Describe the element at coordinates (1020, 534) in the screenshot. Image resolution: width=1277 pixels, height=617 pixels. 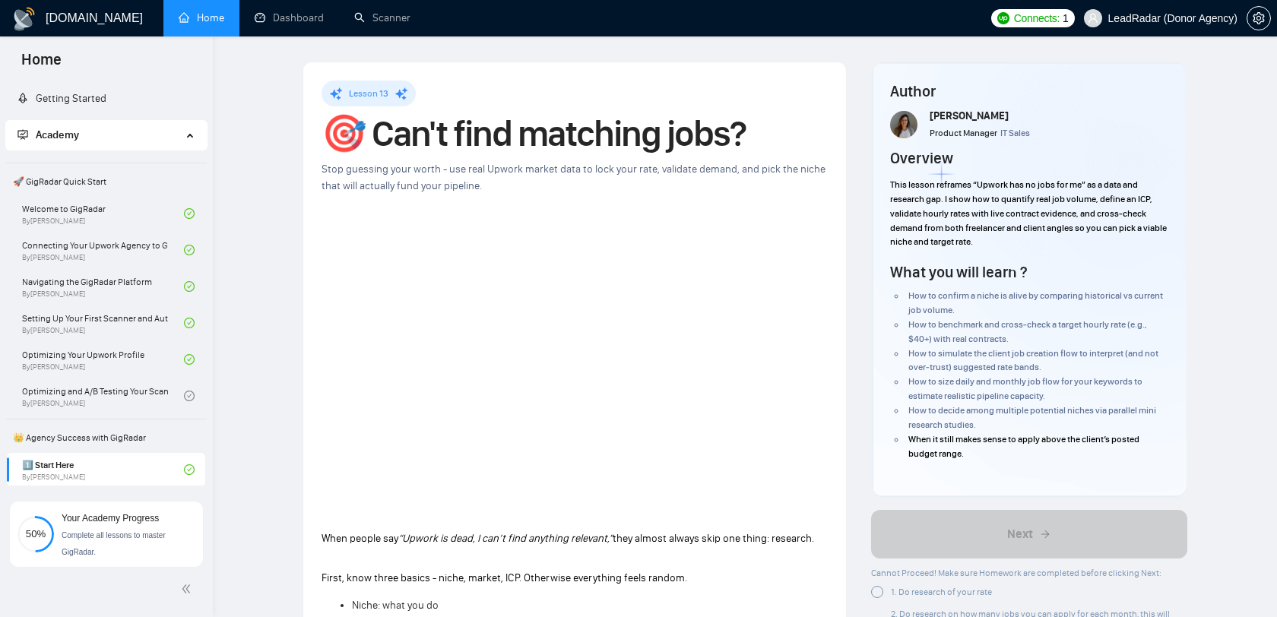
I see `span: Next` at that location.